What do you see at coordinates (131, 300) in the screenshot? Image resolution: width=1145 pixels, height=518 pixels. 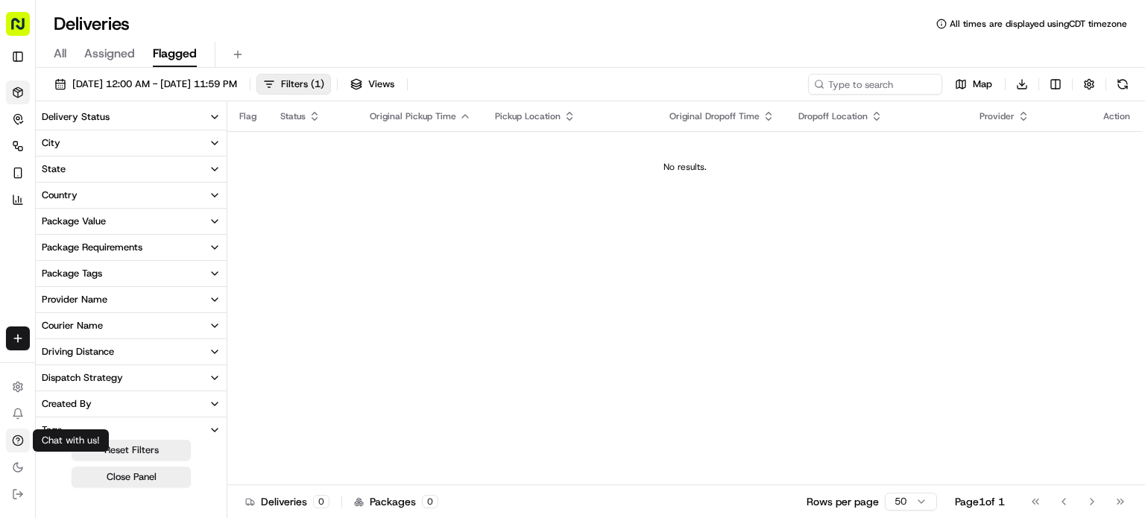 I see `button: Provider Name` at bounding box center [131, 300].